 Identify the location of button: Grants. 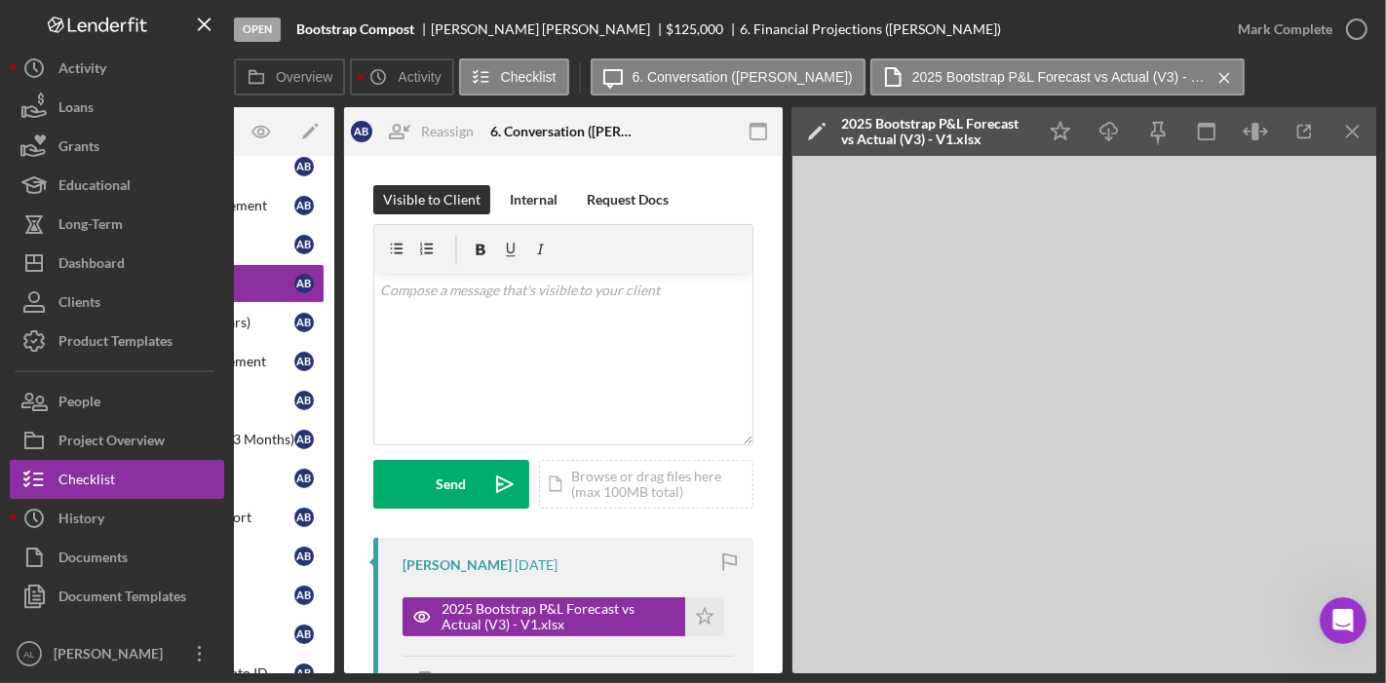
(117, 146).